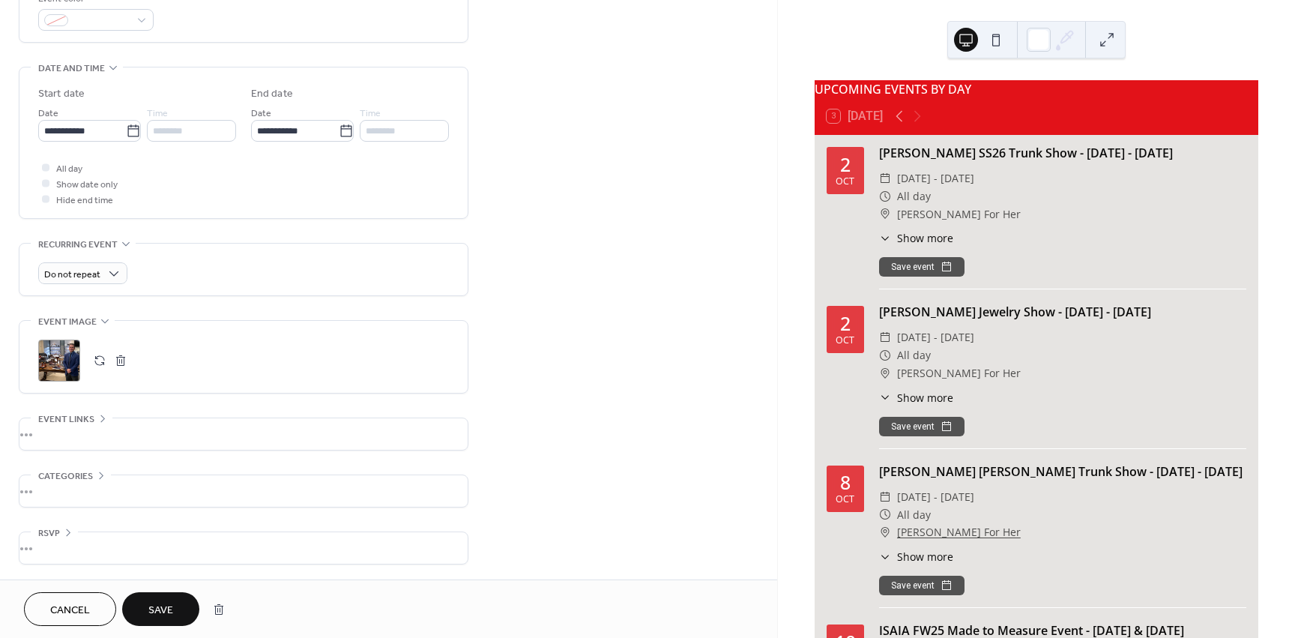  I want to click on span: Recurring event, so click(78, 244).